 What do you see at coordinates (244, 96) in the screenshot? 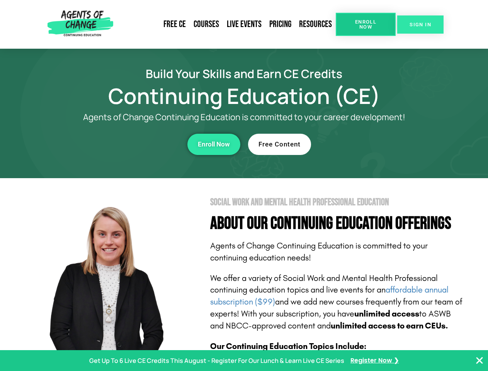
I see `h1: Continuing Education (CE)` at bounding box center [244, 96].